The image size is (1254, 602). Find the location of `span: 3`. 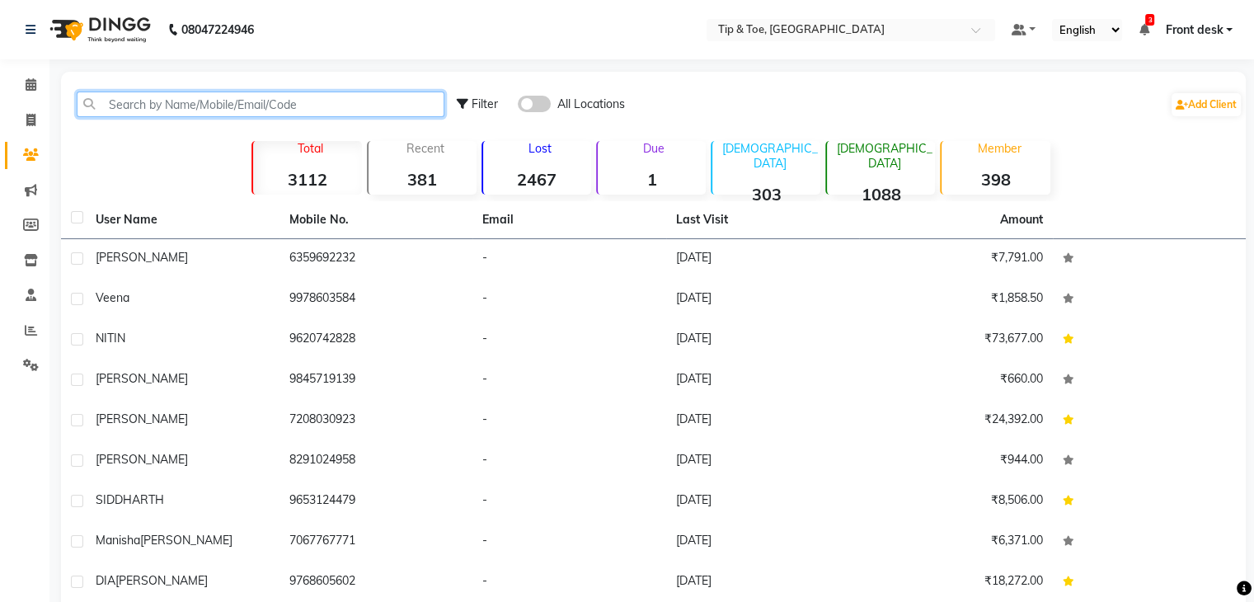

span: 3 is located at coordinates (1149, 20).